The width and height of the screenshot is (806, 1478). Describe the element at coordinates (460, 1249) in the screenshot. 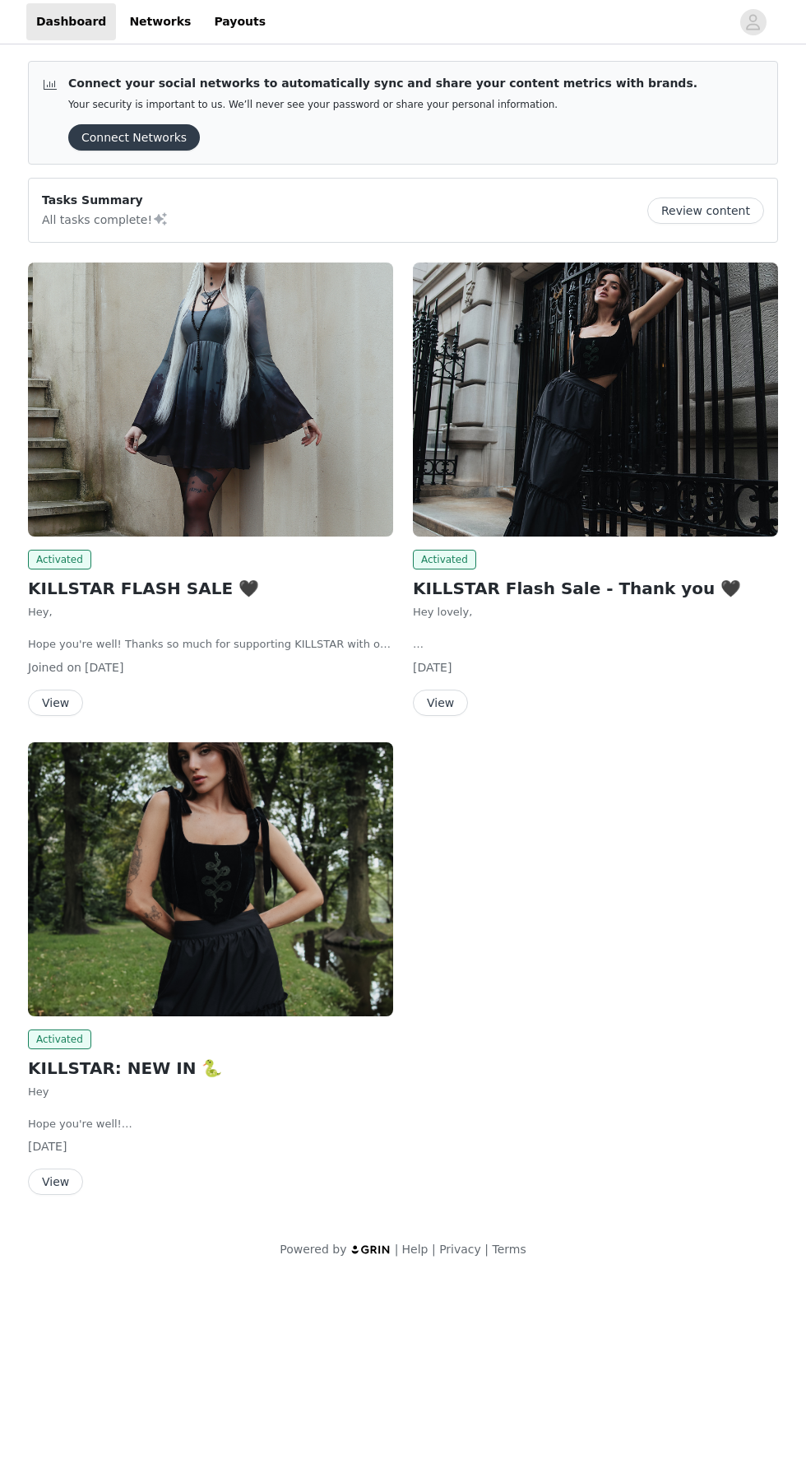

I see `a: Privacy` at that location.